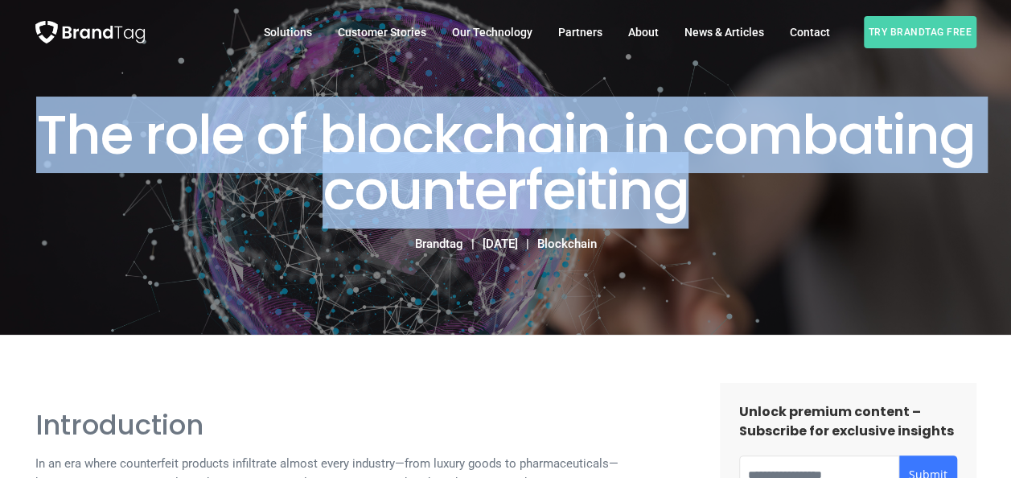 This screenshot has width=1011, height=478. What do you see at coordinates (920, 32) in the screenshot?
I see `span: Try BrandTag free` at bounding box center [920, 32].